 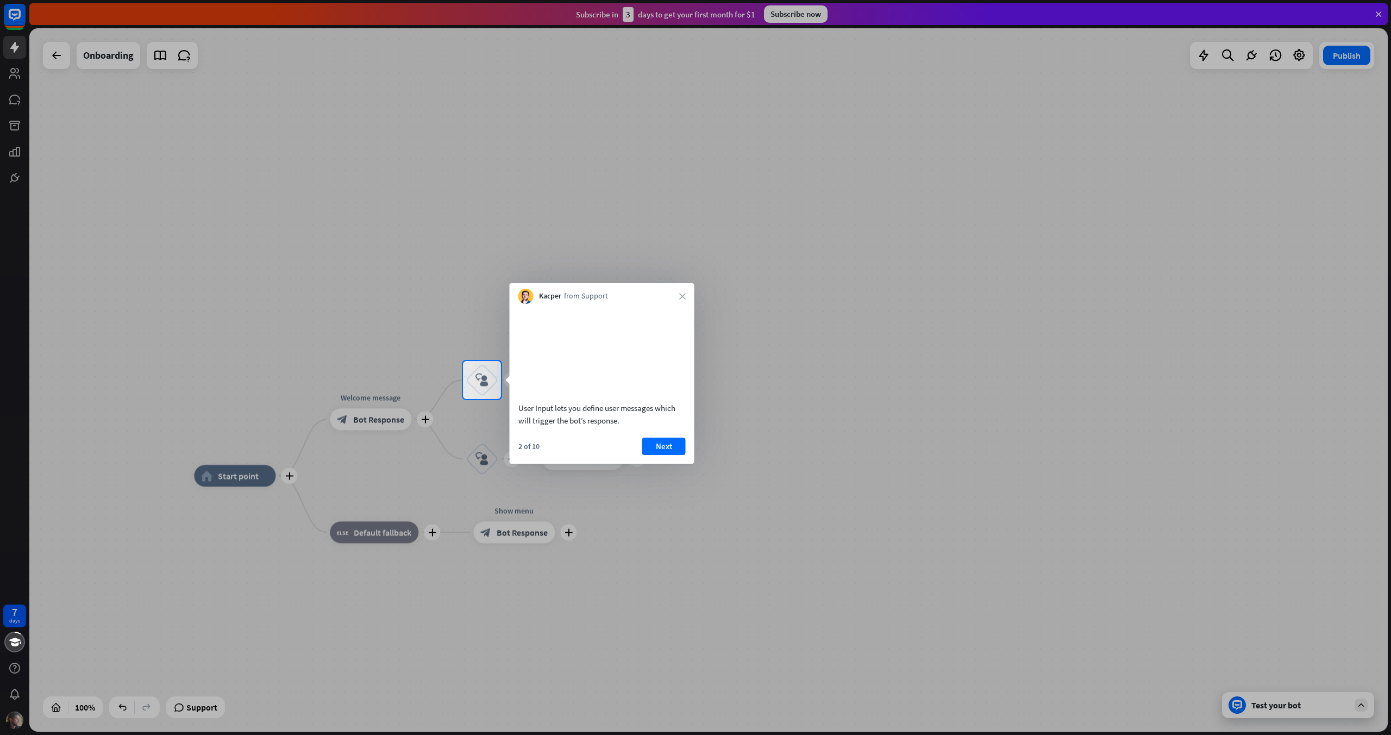 I want to click on button: Next, so click(x=664, y=446).